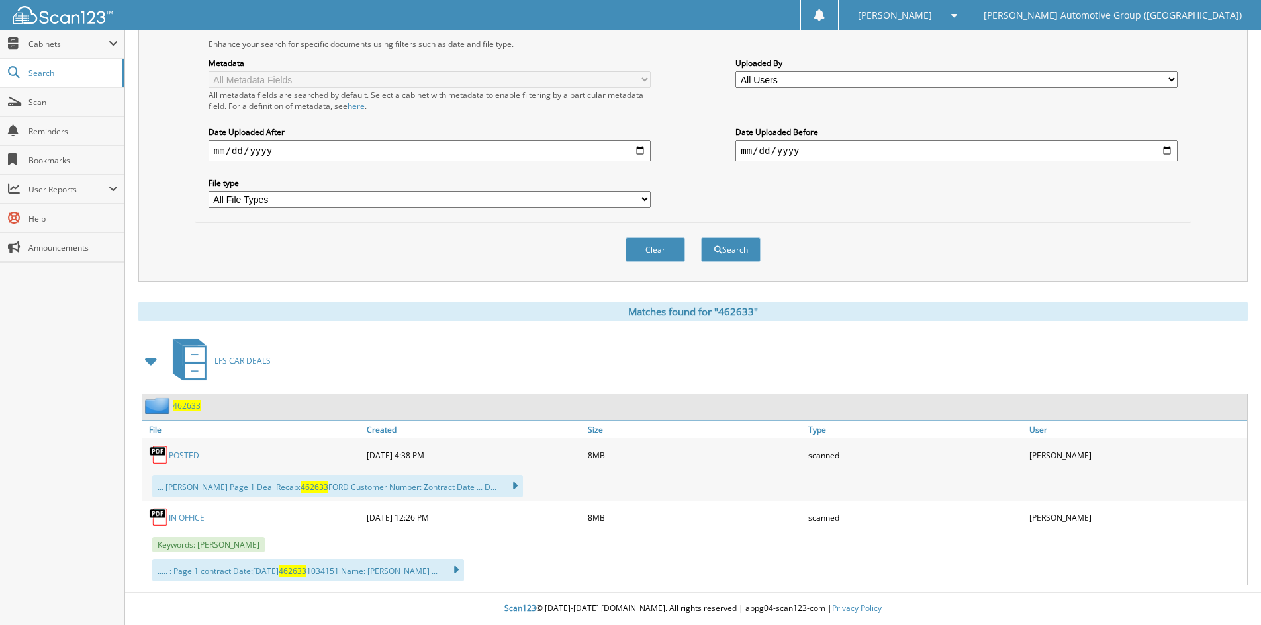 This screenshot has height=625, width=1261. Describe the element at coordinates (253, 429) in the screenshot. I see `a: File` at that location.